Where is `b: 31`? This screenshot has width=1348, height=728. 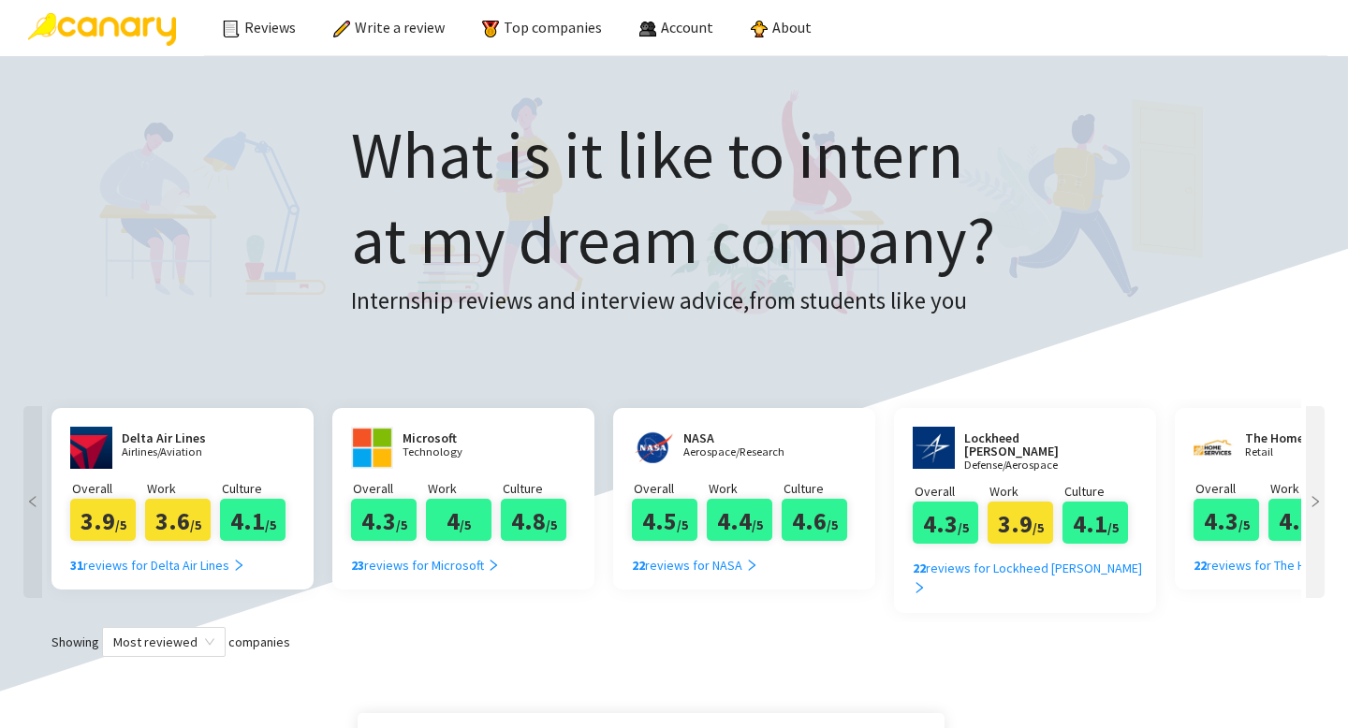 b: 31 is located at coordinates (77, 565).